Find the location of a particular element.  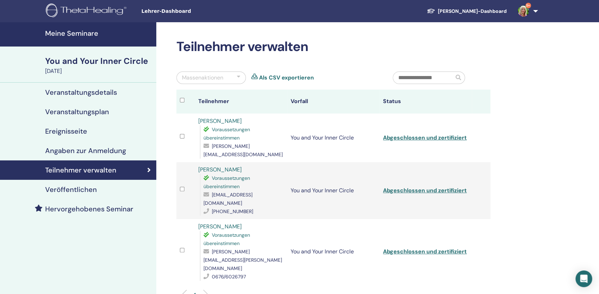

span: 9+ is located at coordinates (528, 6).